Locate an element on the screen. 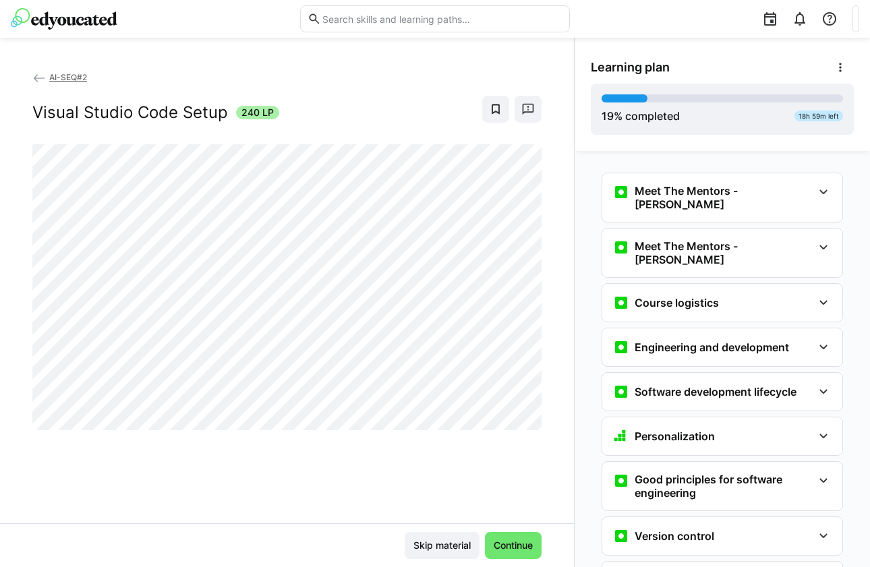 The width and height of the screenshot is (870, 567). h3: Personalization is located at coordinates (674, 436).